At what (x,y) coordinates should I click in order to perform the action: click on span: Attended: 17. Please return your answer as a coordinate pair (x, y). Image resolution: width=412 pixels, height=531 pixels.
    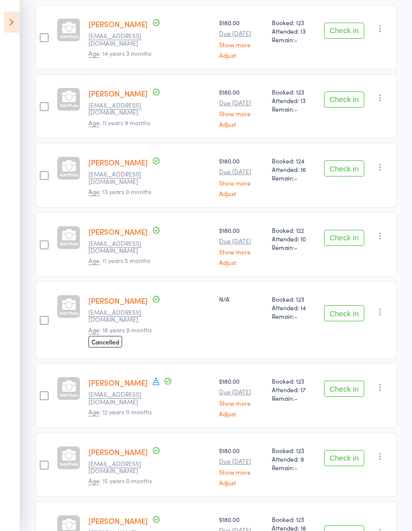
    Looking at the image, I should click on (294, 389).